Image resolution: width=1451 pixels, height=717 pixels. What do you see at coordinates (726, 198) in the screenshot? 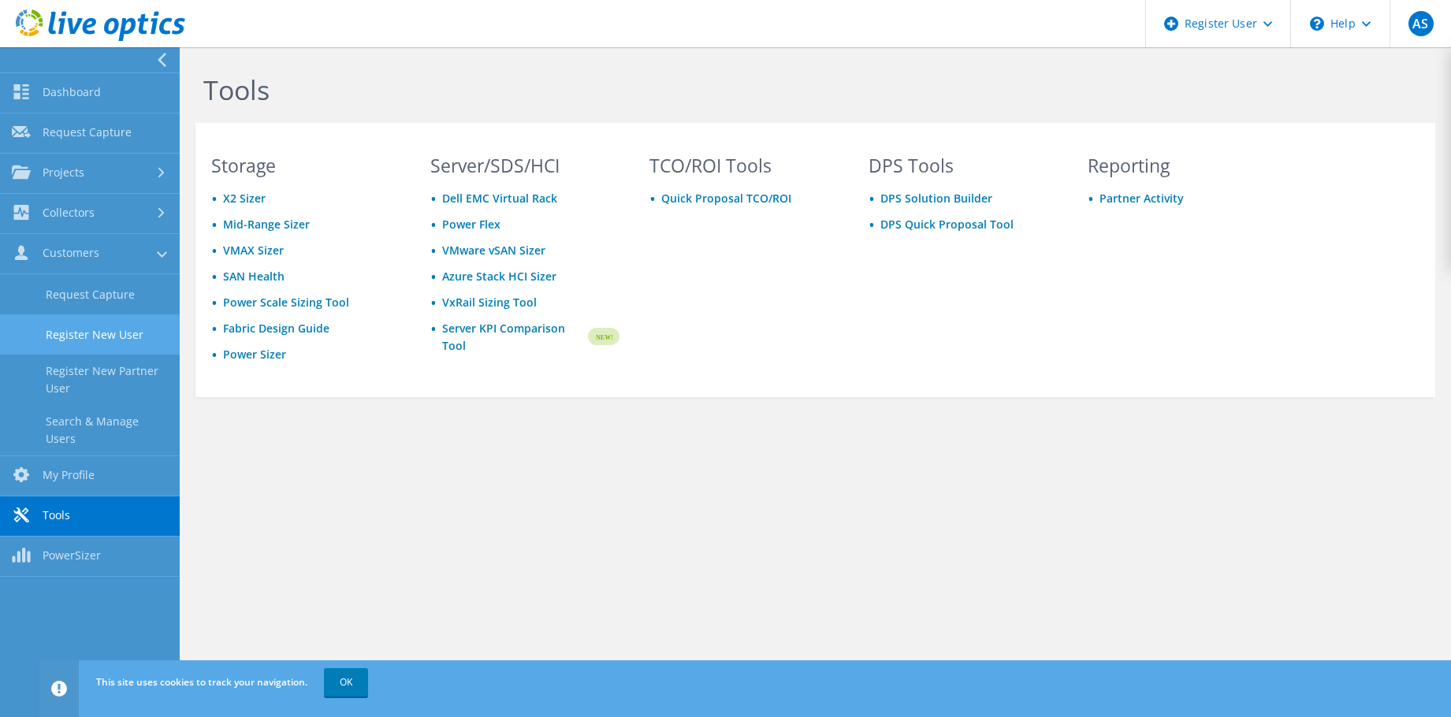
I see `a: Quick Proposal TCO/ROI` at bounding box center [726, 198].